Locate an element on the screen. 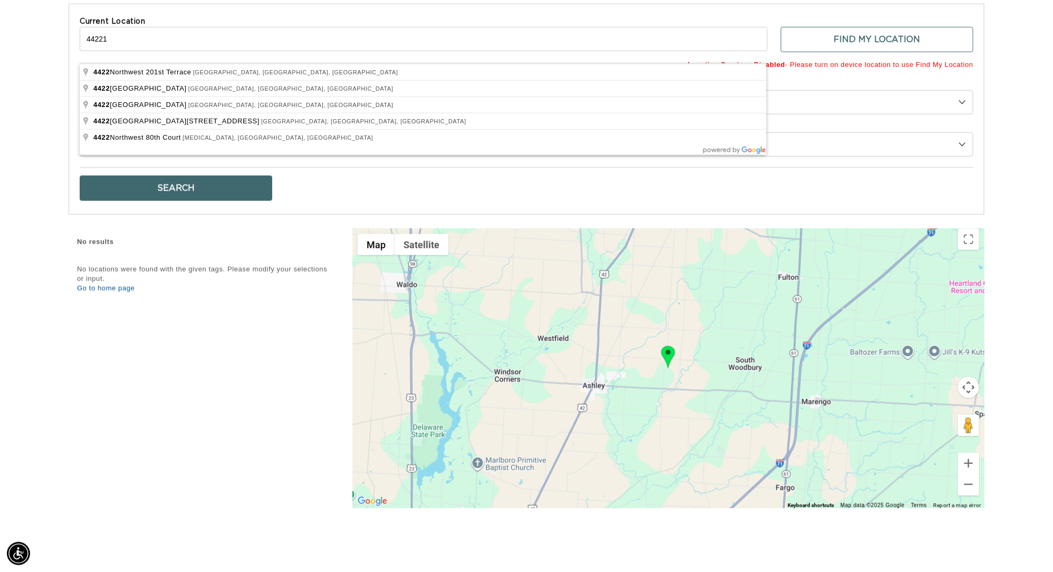 The width and height of the screenshot is (1053, 572). div: No locations were found with the given tags. Please modify your selections or input. is located at coordinates (205, 274).